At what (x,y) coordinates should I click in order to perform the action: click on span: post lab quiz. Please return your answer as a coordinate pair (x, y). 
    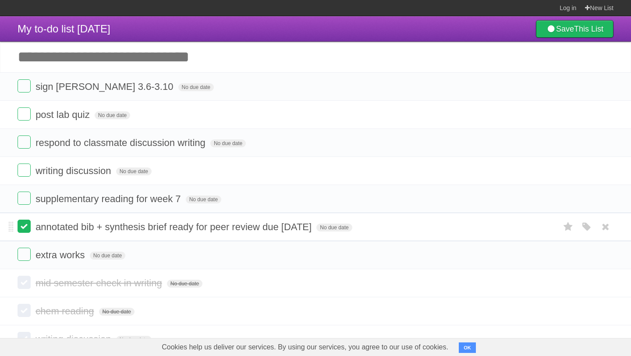
    Looking at the image, I should click on (63, 114).